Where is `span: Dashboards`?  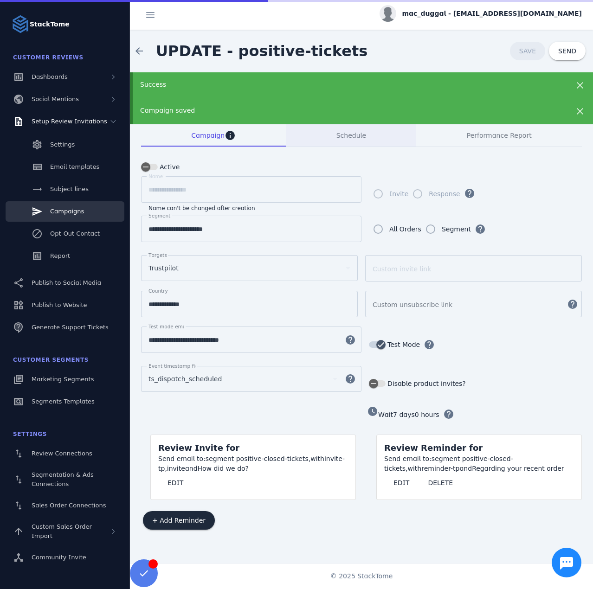 span: Dashboards is located at coordinates (50, 77).